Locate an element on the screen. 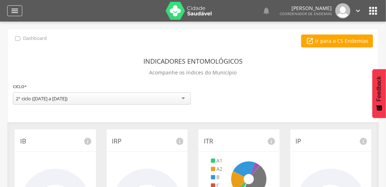 This screenshot has height=187, width=386. header: Indicadores Entomológicos is located at coordinates (193, 61).